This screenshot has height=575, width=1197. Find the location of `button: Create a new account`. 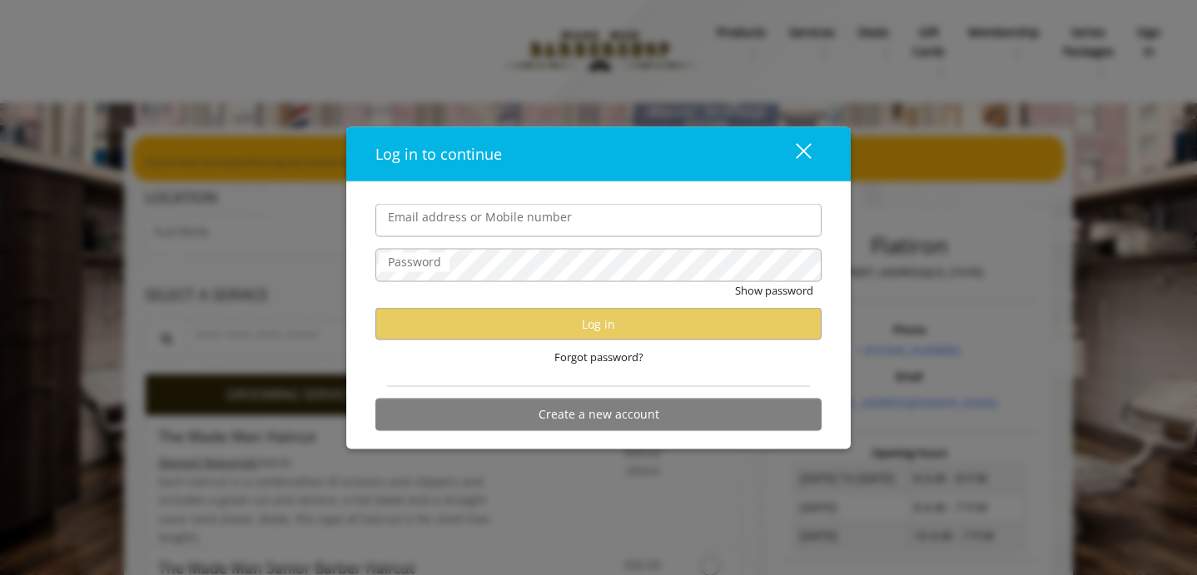

button: Create a new account is located at coordinates (599, 414).